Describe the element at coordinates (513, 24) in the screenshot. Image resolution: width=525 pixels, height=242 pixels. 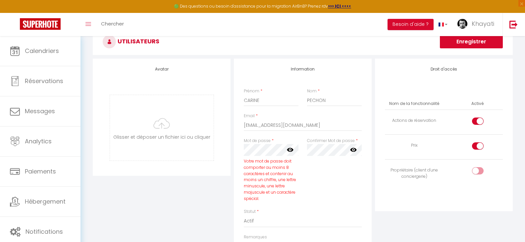
I see `img: logout` at that location.